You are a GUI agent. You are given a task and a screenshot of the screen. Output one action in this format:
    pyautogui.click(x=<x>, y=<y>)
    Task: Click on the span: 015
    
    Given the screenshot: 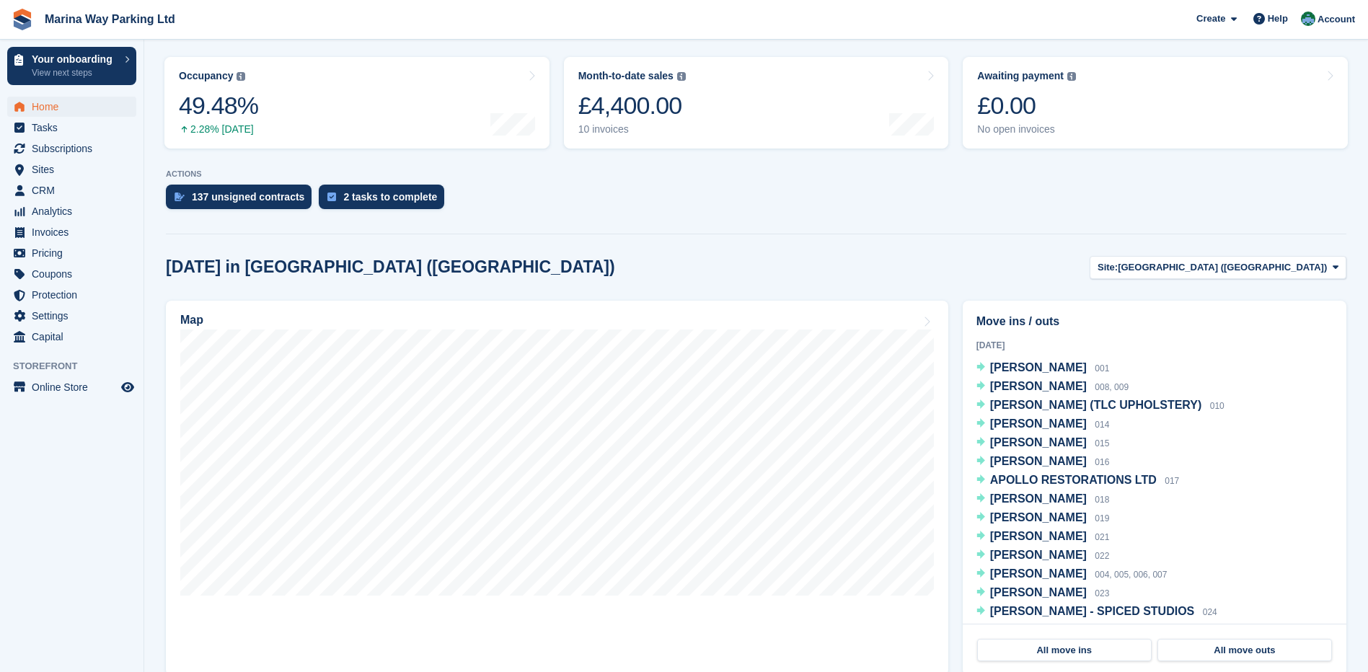 What is the action you would take?
    pyautogui.click(x=1102, y=443)
    